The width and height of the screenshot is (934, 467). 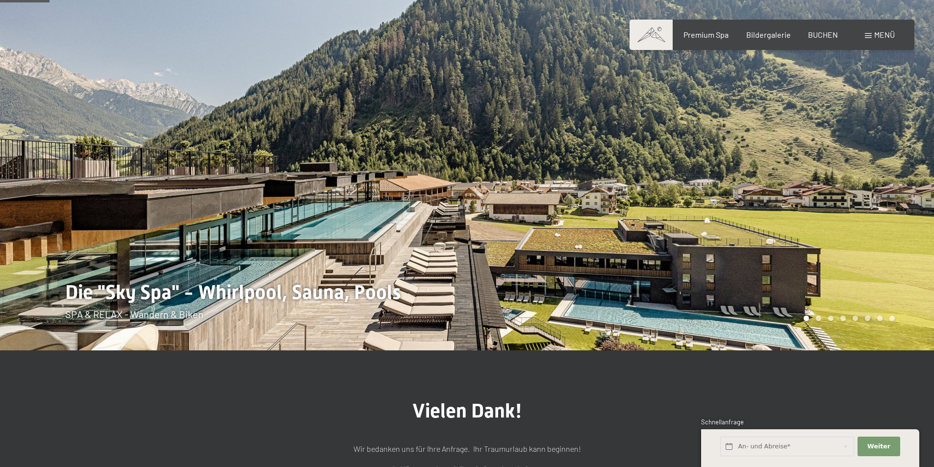 What do you see at coordinates (891, 318) in the screenshot?
I see `div: Carousel Page 8` at bounding box center [891, 318].